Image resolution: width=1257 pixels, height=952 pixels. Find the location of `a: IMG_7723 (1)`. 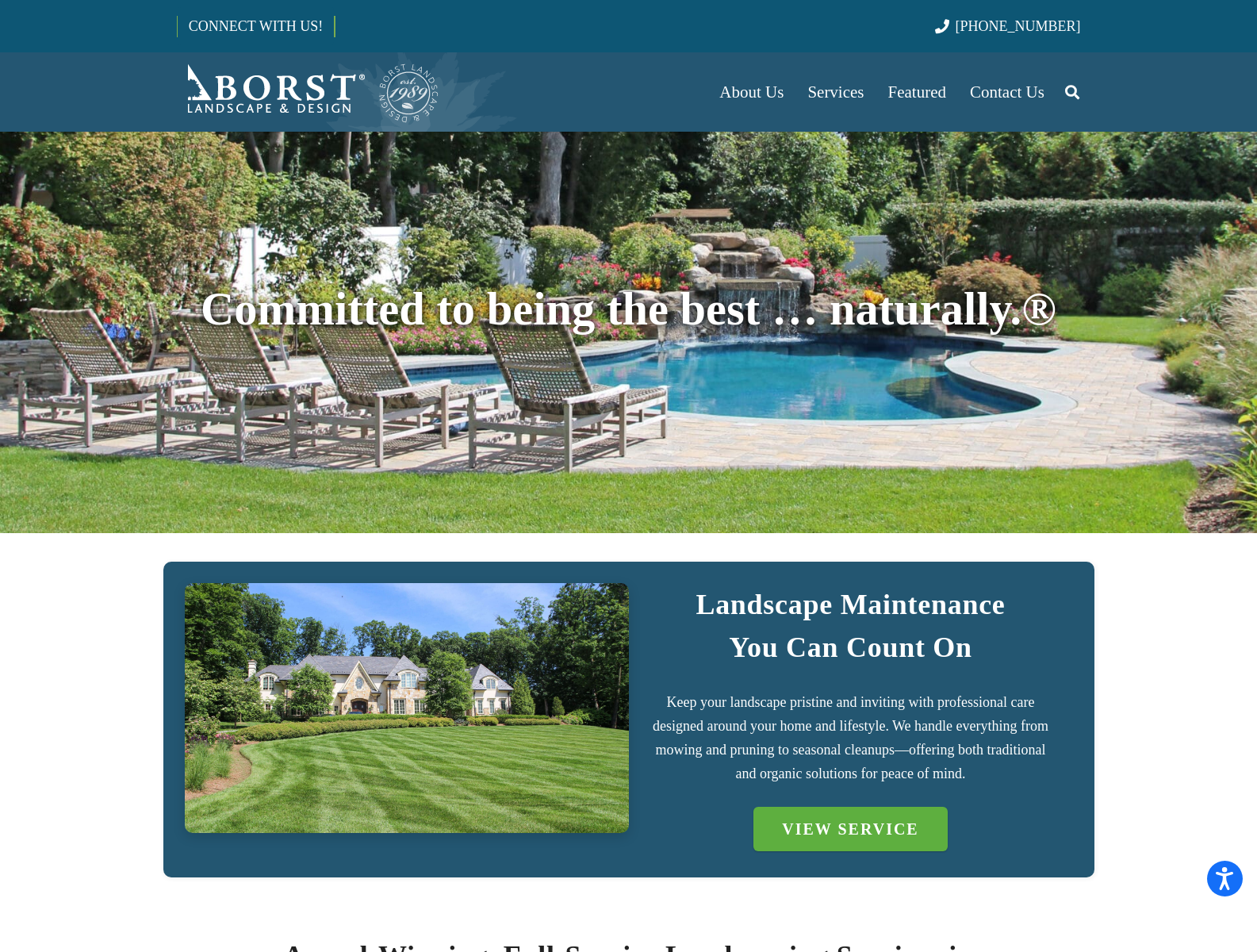

a: IMG_7723 (1) is located at coordinates (407, 708).